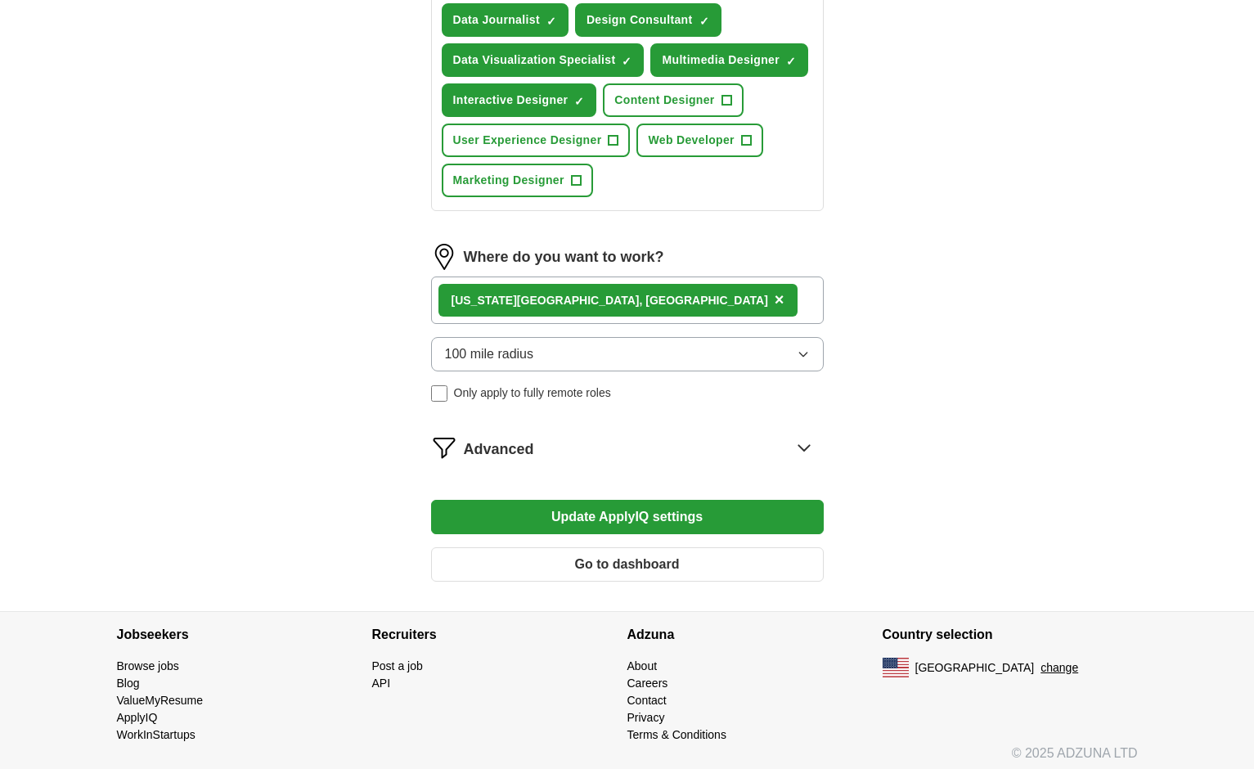 This screenshot has width=1254, height=769. I want to click on a: About, so click(642, 666).